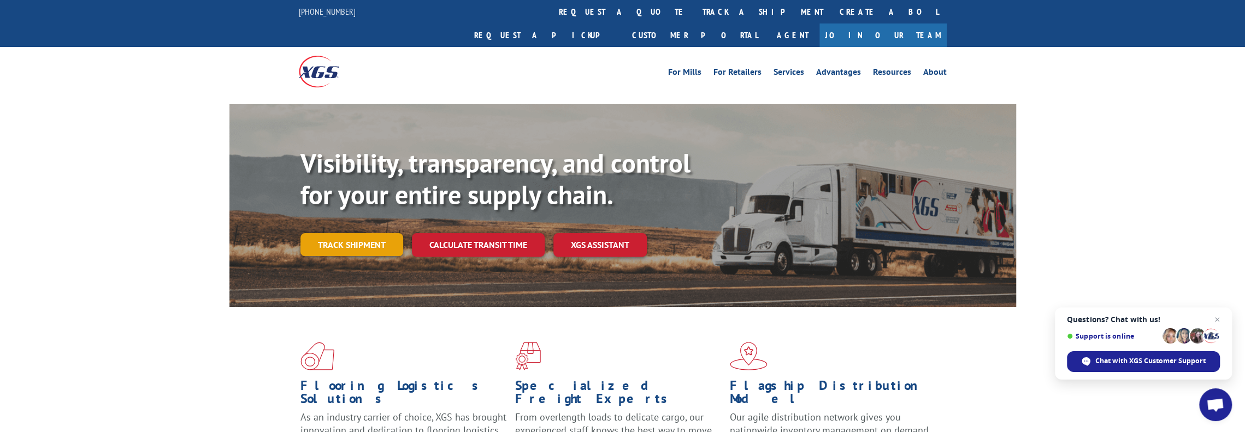  I want to click on span: Close chat, so click(1218, 320).